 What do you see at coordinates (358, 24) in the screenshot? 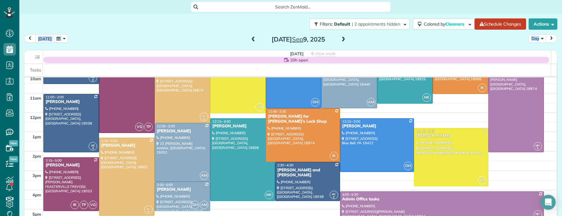
I see `a: Filters: Default | 2 appointments hidden` at bounding box center [358, 24].